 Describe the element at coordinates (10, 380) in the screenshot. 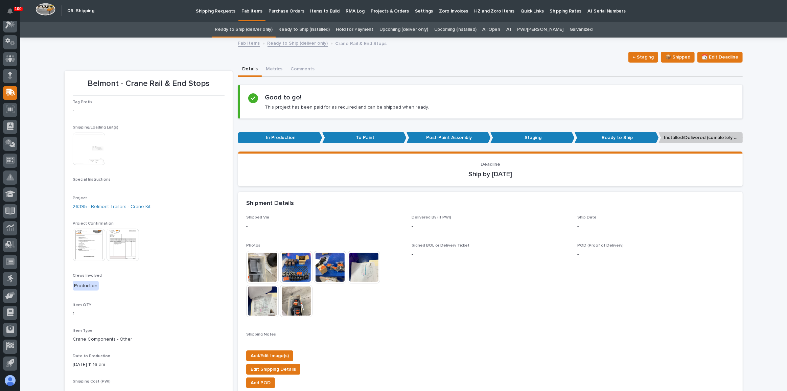

I see `button: users-avatar` at that location.